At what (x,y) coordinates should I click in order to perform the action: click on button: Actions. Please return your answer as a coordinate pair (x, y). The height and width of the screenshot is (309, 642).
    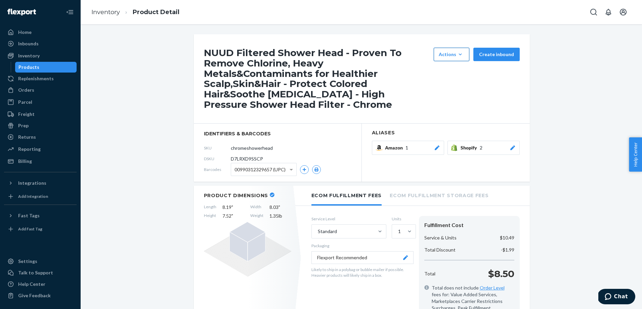
    Looking at the image, I should click on (452, 54).